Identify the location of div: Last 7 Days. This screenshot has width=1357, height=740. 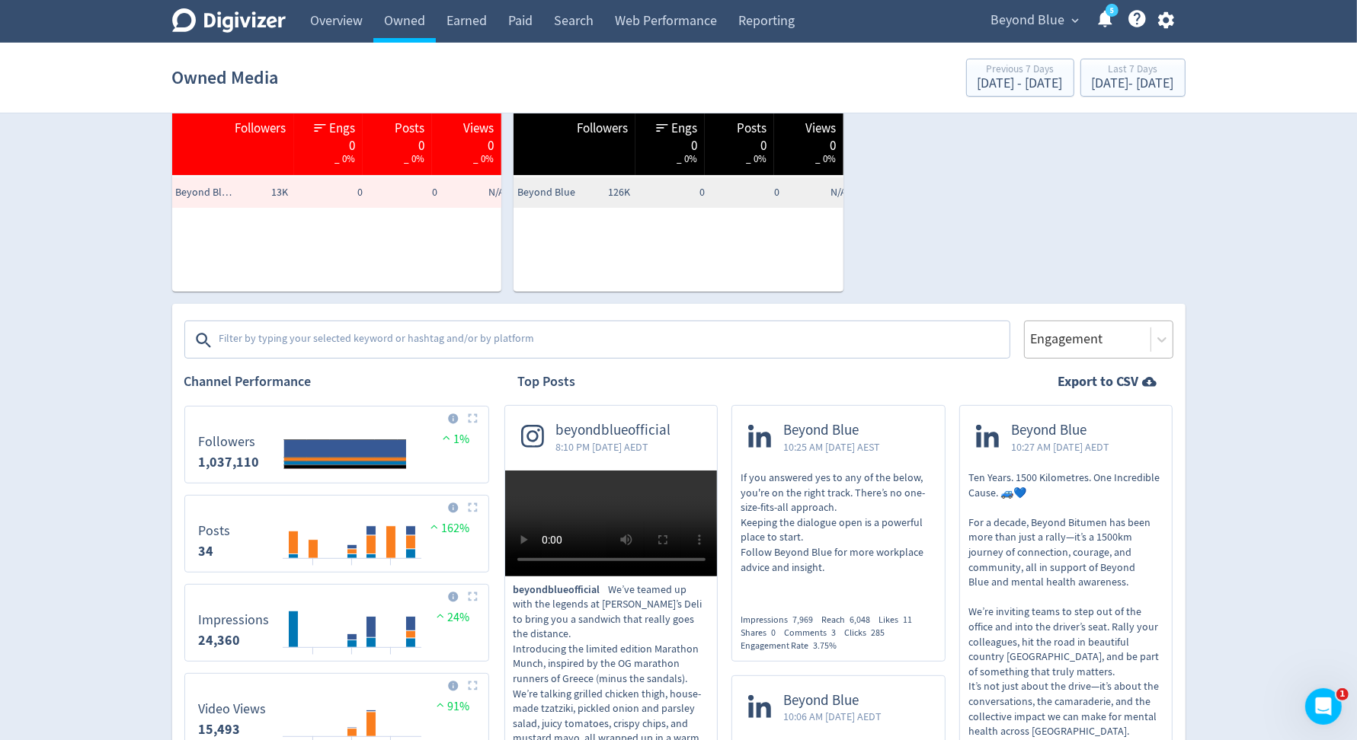
(1133, 70).